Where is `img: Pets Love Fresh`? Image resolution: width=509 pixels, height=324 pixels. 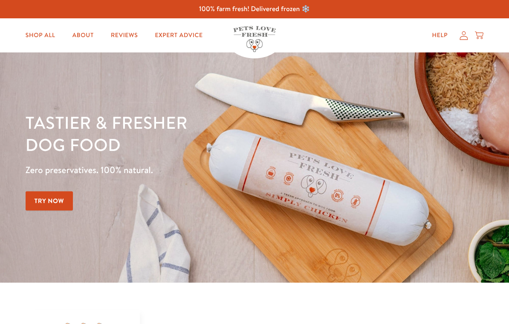
img: Pets Love Fresh is located at coordinates (255, 39).